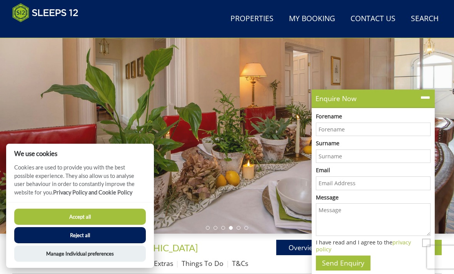 The width and height of the screenshot is (454, 274). What do you see at coordinates (343, 263) in the screenshot?
I see `button: Send Enquiry` at bounding box center [343, 263].